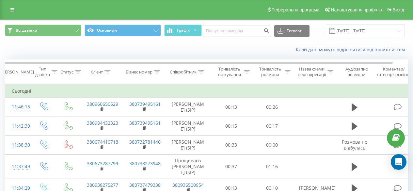 This screenshot has width=413, height=191. What do you see at coordinates (270, 72) in the screenshot?
I see `div: Тривалість розмови` at bounding box center [270, 72].